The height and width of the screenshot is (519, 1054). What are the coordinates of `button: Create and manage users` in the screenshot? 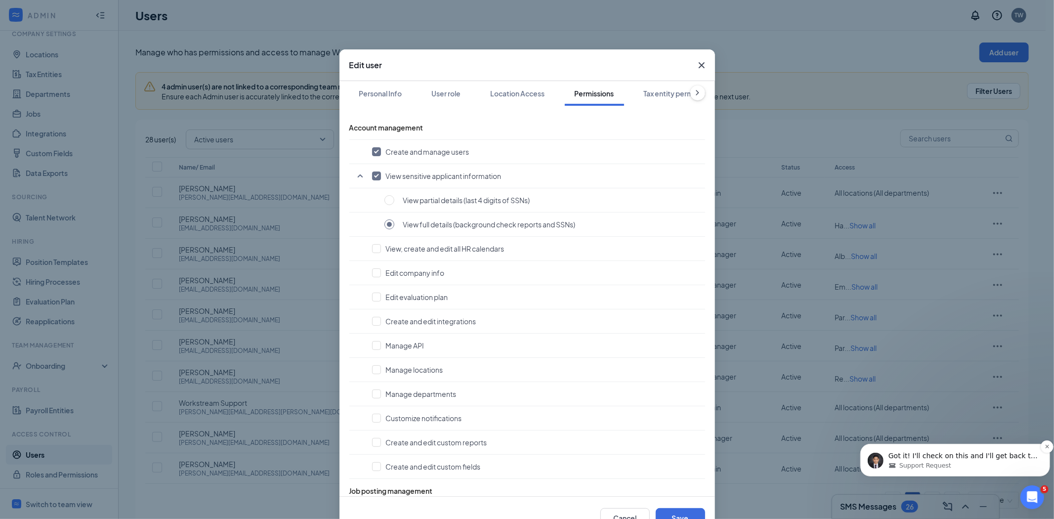 It's located at (536, 152).